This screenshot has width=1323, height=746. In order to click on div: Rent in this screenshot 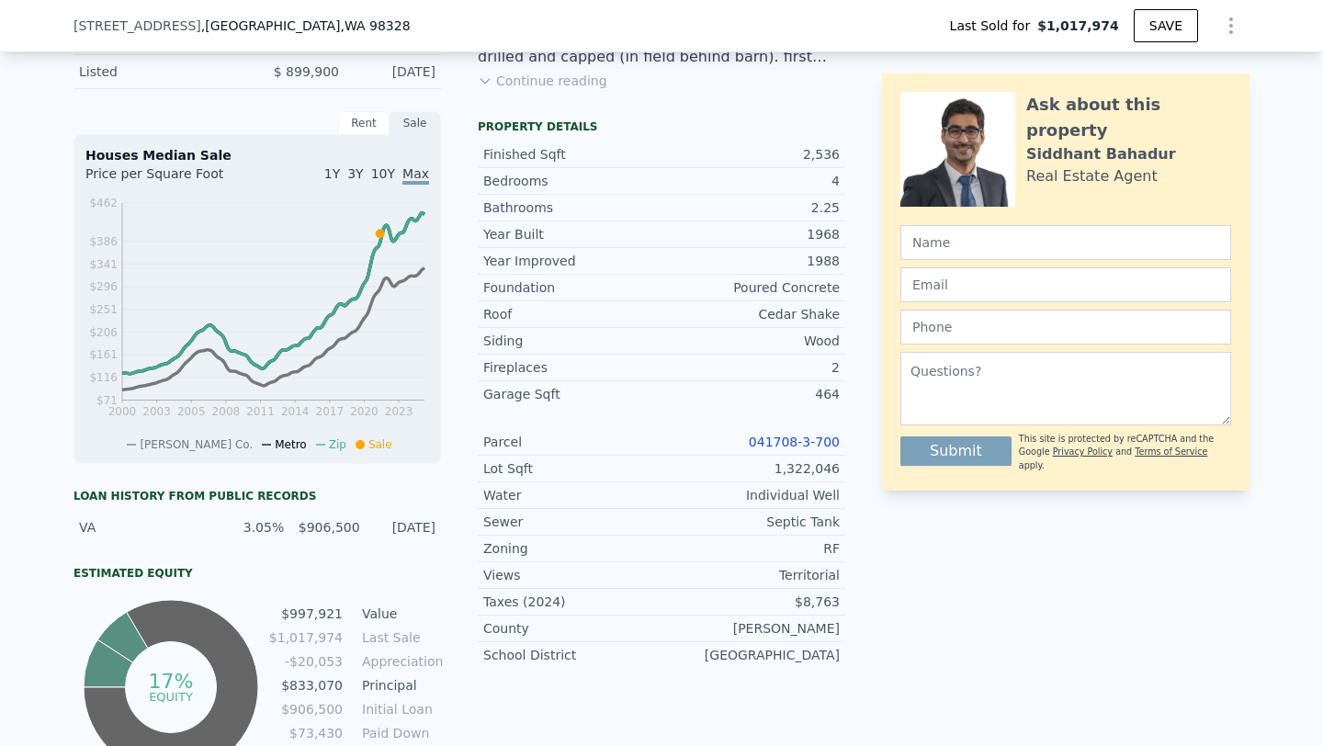, I will do `click(364, 123)`.